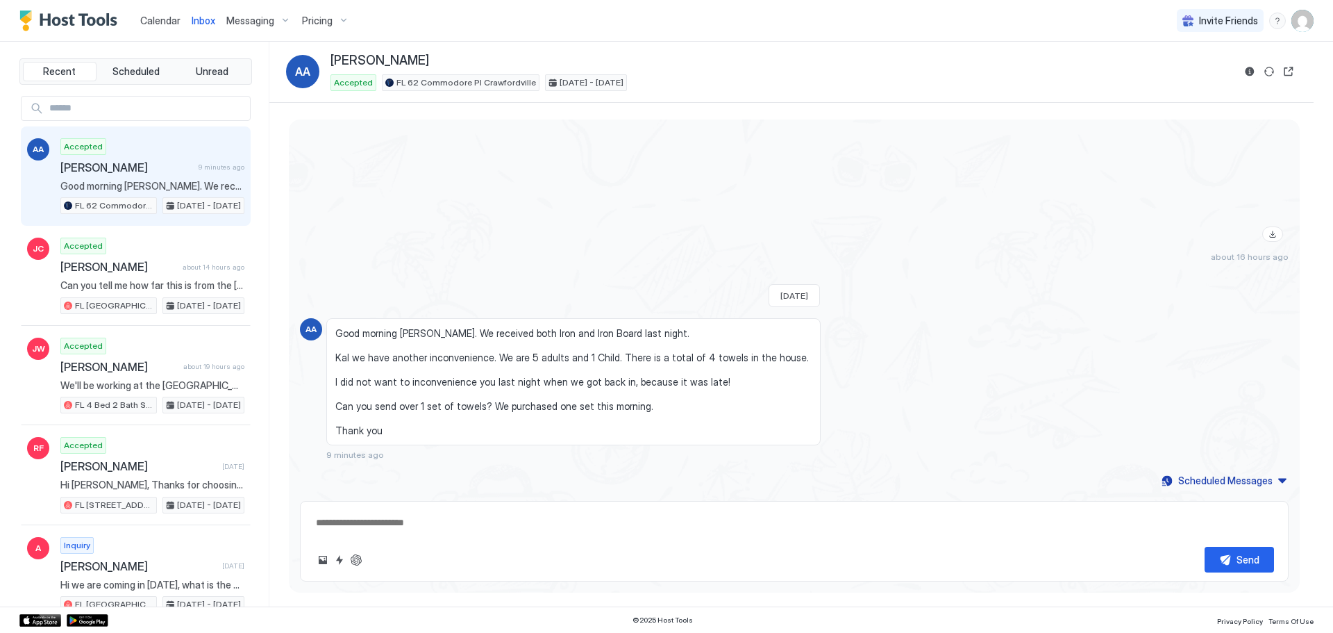 Image resolution: width=1333 pixels, height=633 pixels. I want to click on div: User profile, so click(1303, 21).